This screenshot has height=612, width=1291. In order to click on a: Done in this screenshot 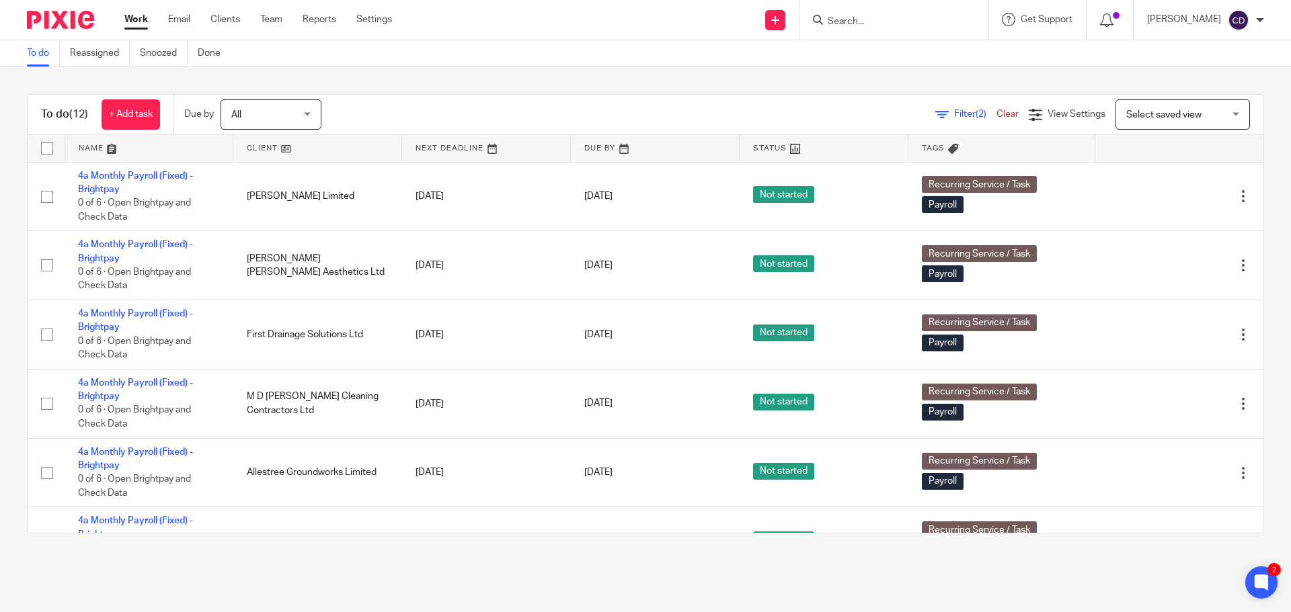, I will do `click(214, 53)`.